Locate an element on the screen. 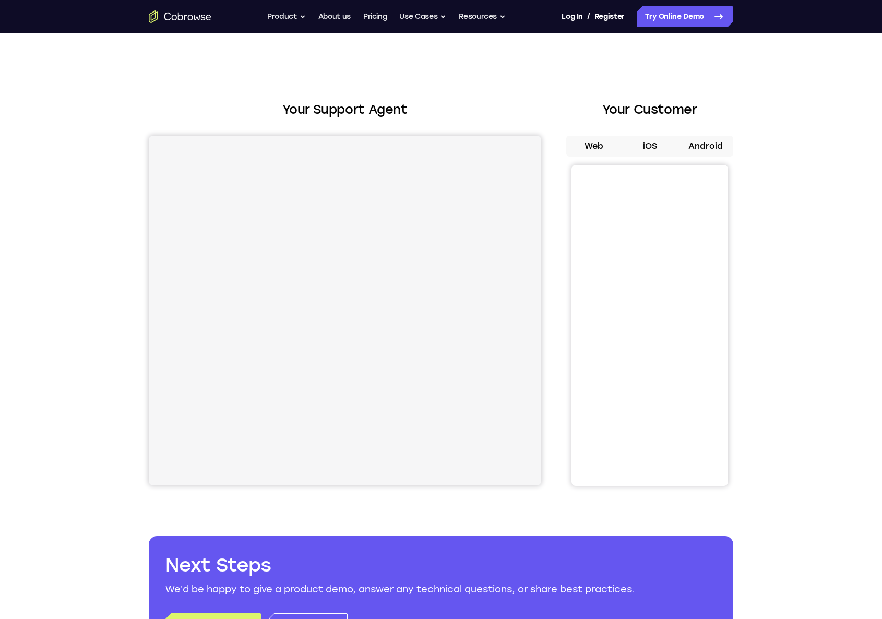  h2: Next Steps is located at coordinates (441, 565).